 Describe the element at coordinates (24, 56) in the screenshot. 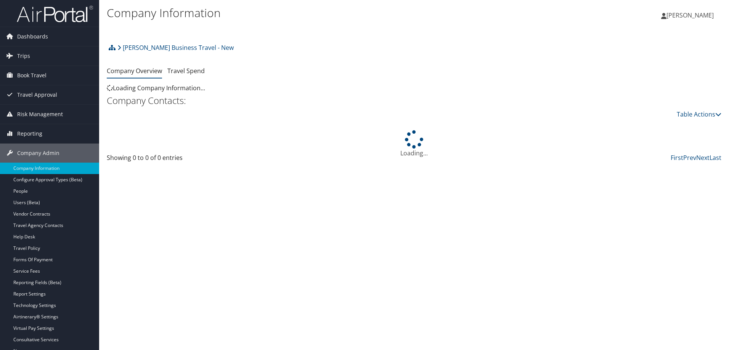

I see `span: Trips` at that location.